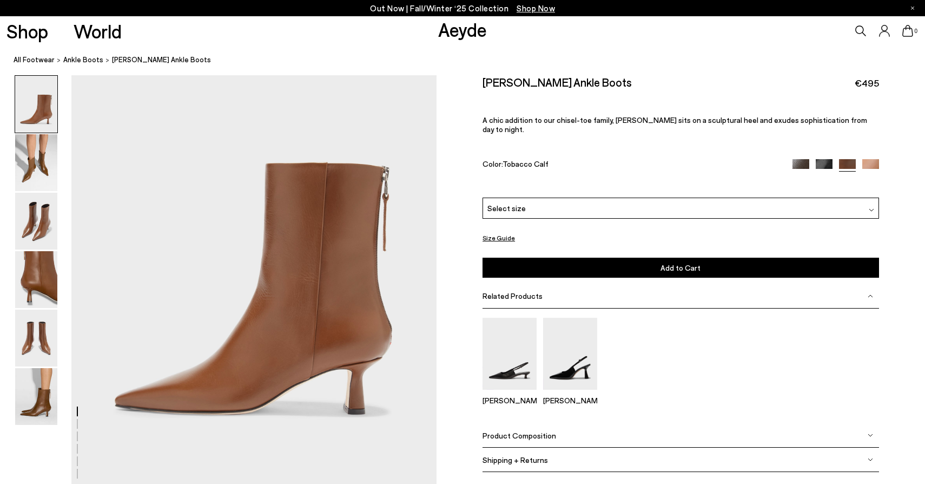  Describe the element at coordinates (462, 8) in the screenshot. I see `p: Out Now | Fall/Winter ‘25 Collection` at that location.